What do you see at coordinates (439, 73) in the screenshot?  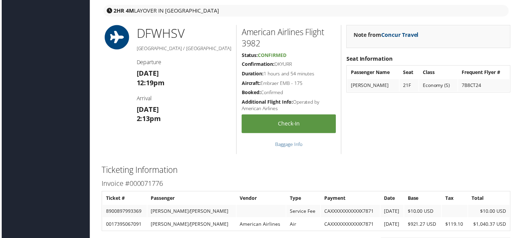 I see `th: Class` at bounding box center [439, 73].